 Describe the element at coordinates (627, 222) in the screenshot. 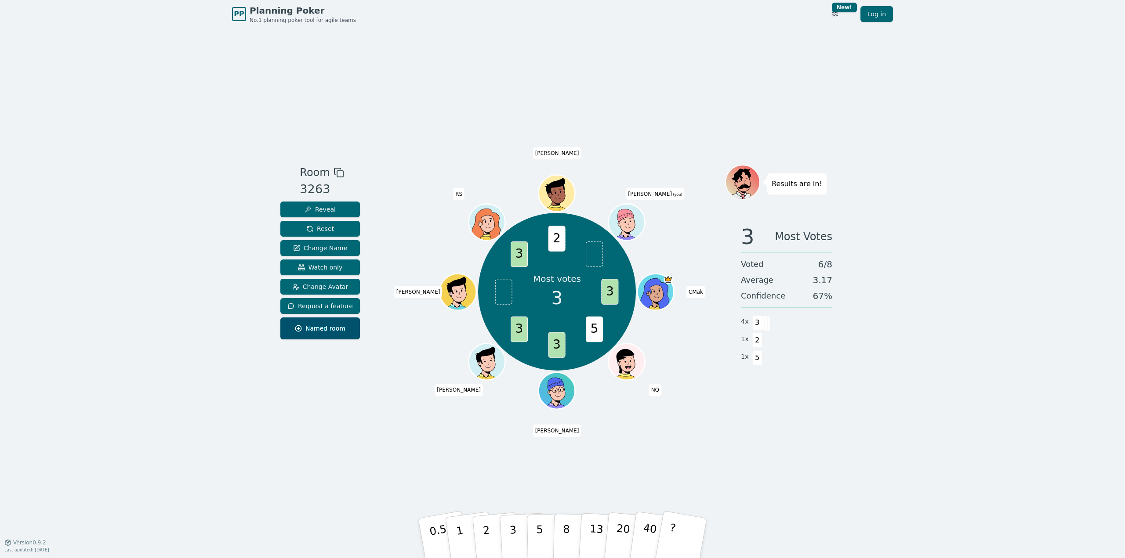

I see `button: Click to change your avatar` at that location.